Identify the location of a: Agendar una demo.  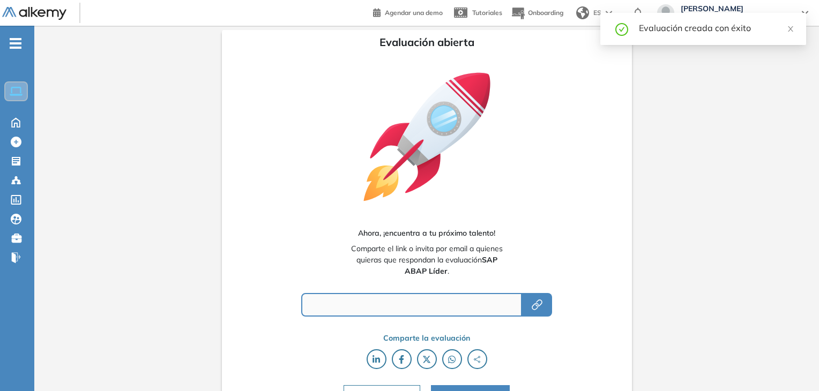
(408, 12).